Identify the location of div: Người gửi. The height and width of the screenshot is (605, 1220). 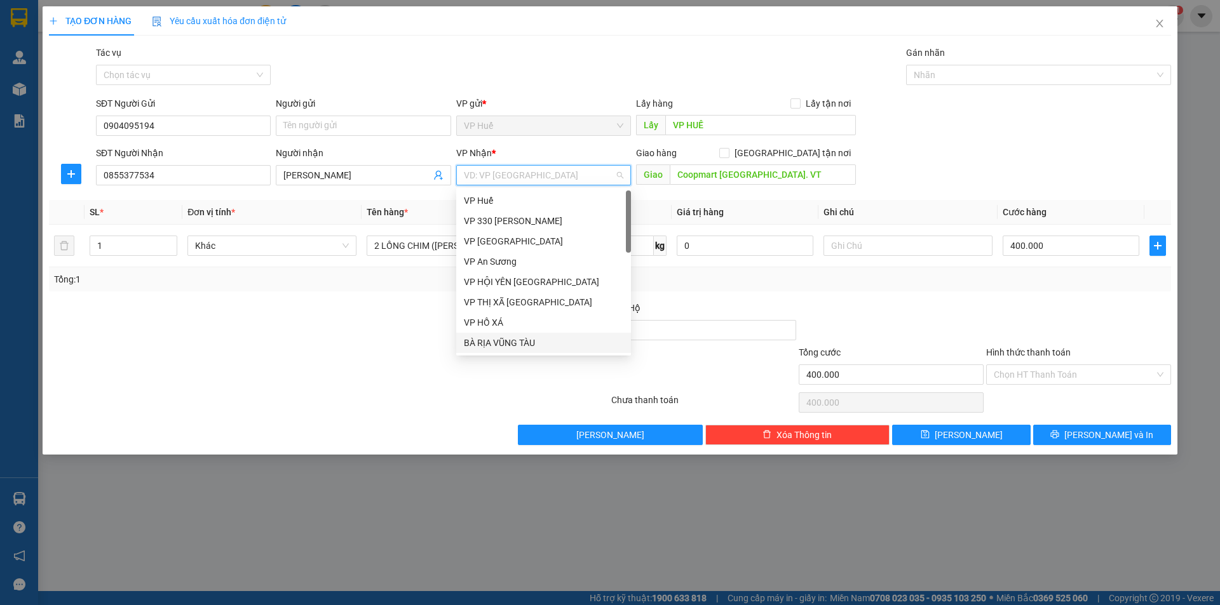
(363, 104).